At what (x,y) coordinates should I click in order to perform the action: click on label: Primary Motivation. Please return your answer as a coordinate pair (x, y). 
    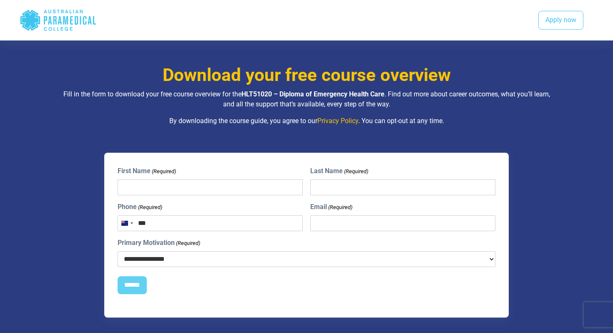
    Looking at the image, I should click on (159, 243).